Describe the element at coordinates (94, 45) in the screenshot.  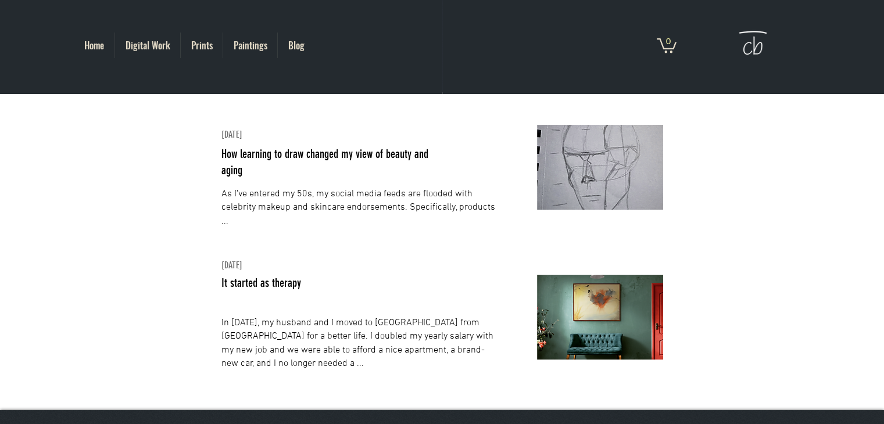
I see `p: Home` at that location.